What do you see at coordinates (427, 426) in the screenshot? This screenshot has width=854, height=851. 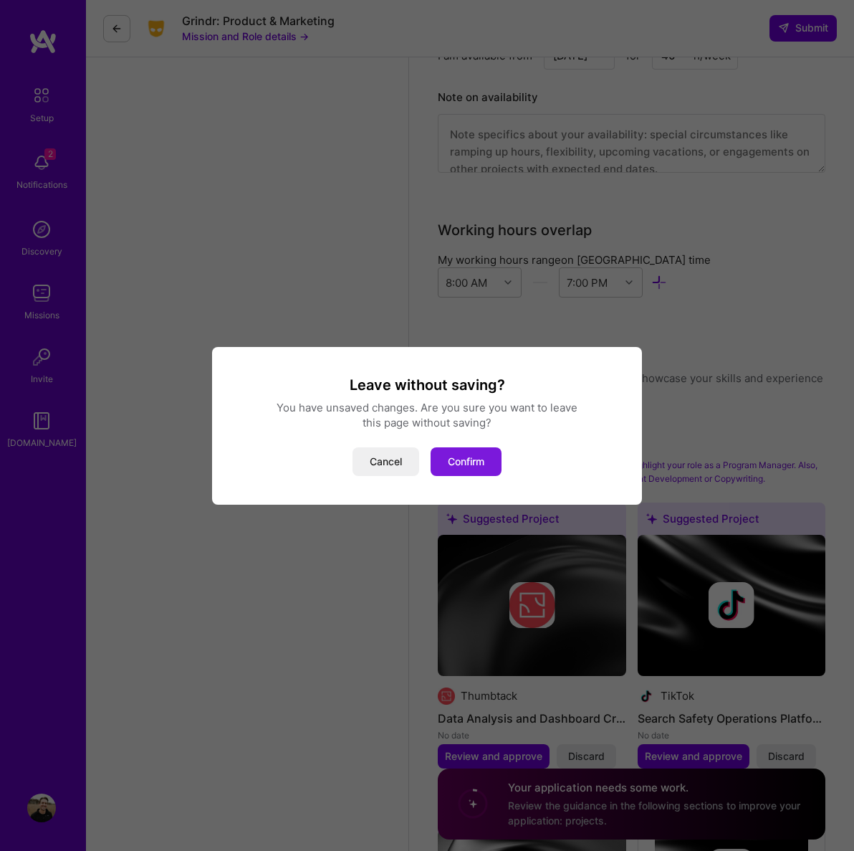 I see `div: modal` at bounding box center [427, 426].